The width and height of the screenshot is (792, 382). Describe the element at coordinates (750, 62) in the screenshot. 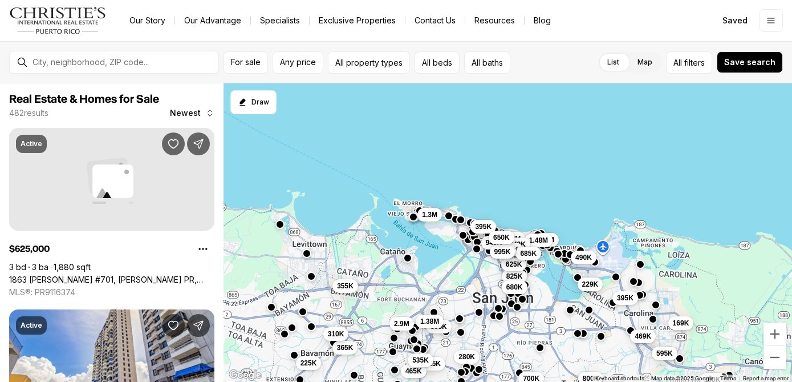

I see `span: Save search` at that location.